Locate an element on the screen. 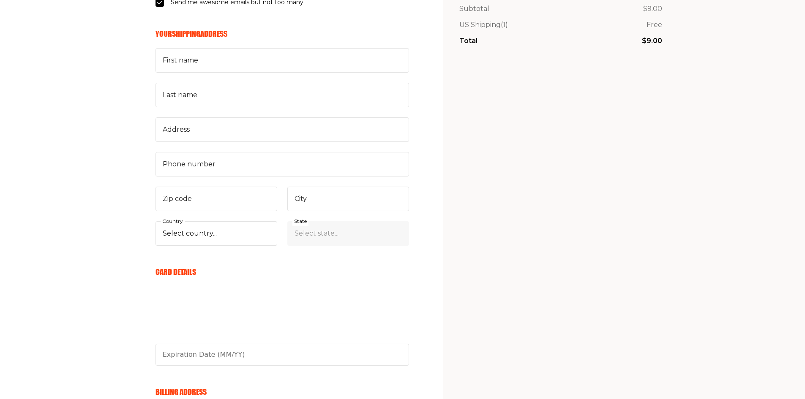 This screenshot has width=805, height=399. input: City is located at coordinates (348, 199).